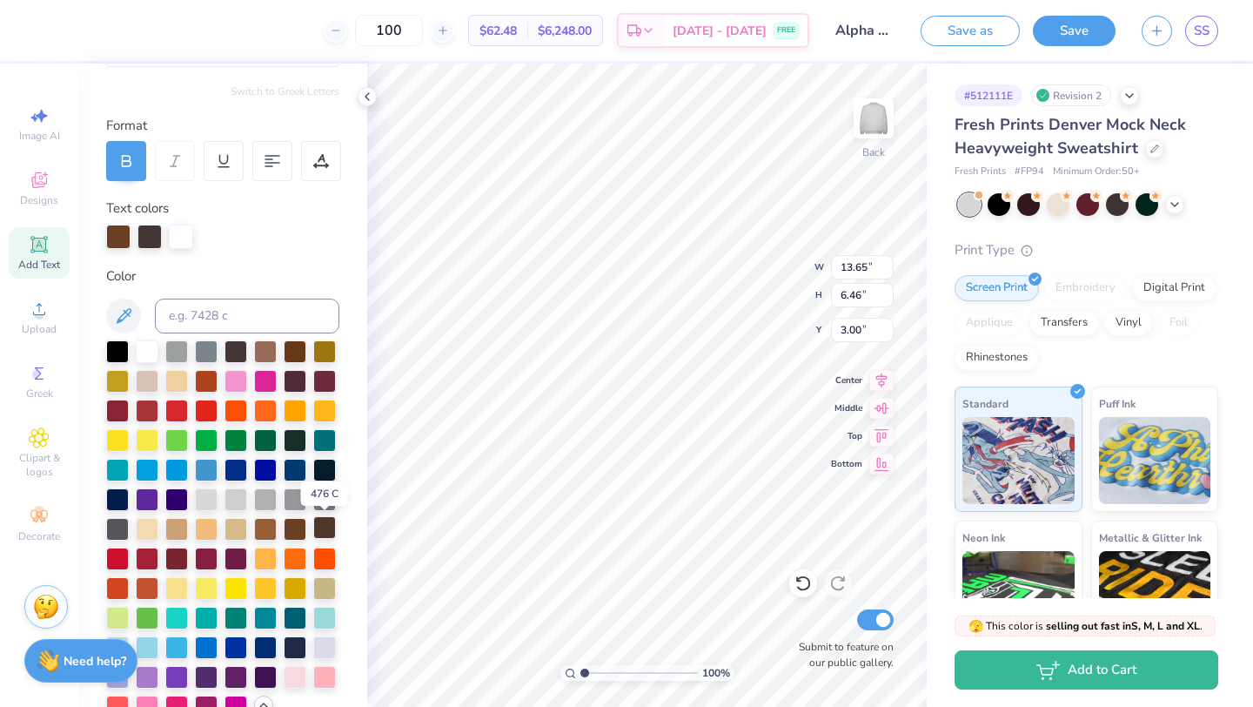 The height and width of the screenshot is (707, 1253). I want to click on span: Middle, so click(847, 408).